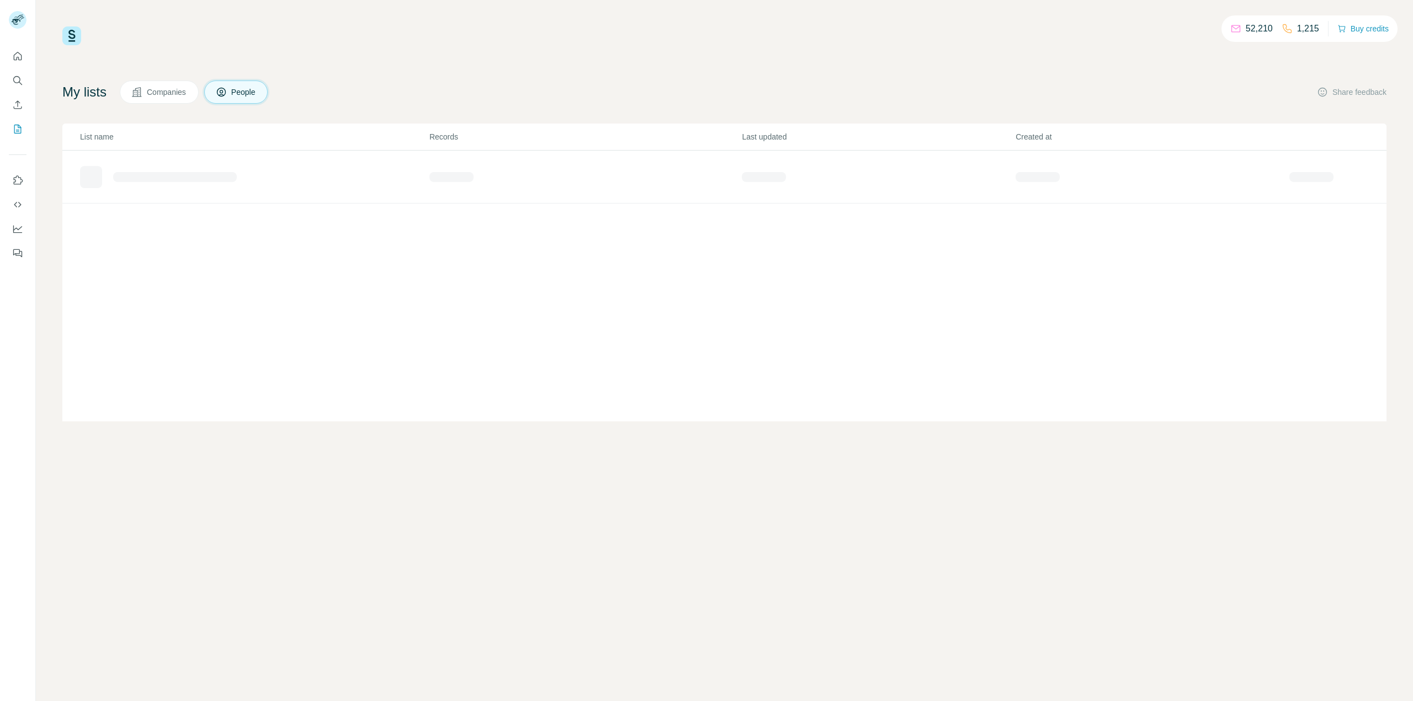  What do you see at coordinates (18, 81) in the screenshot?
I see `button: Search` at bounding box center [18, 81].